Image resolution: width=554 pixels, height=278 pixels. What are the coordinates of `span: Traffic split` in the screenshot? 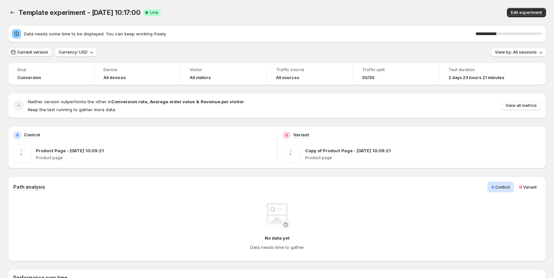 It's located at (395, 70).